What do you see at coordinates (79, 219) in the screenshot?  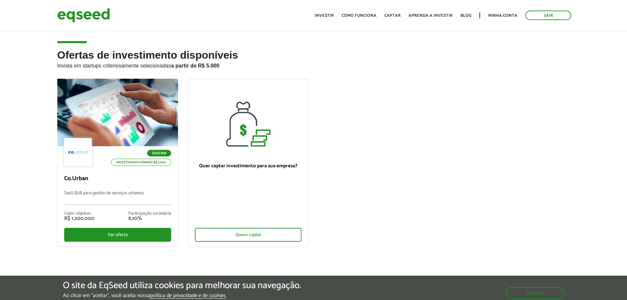 I see `div: R$ 1.200.000` at bounding box center [79, 219].